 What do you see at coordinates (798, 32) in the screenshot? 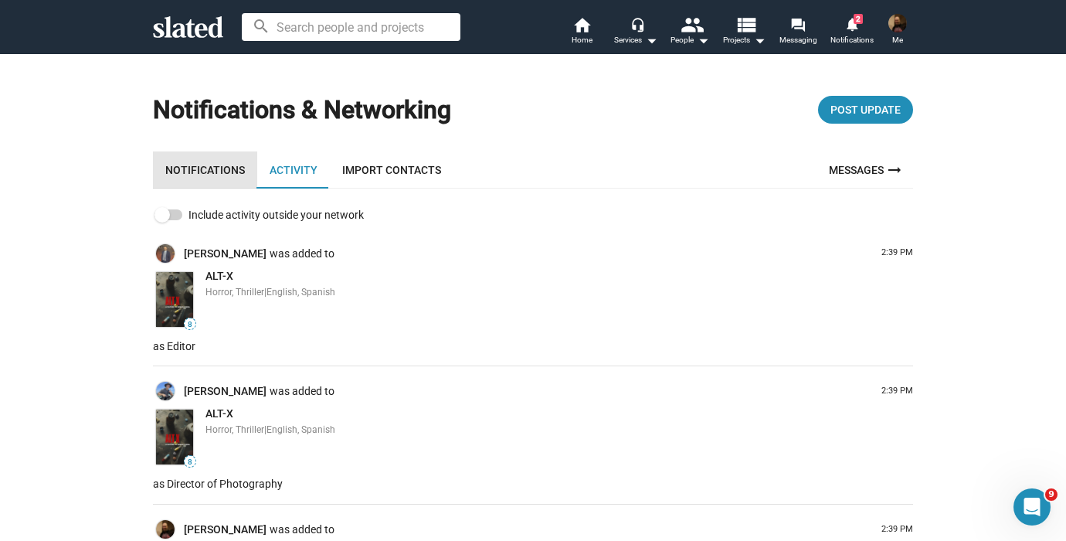
I see `a: Messaging` at bounding box center [798, 32].